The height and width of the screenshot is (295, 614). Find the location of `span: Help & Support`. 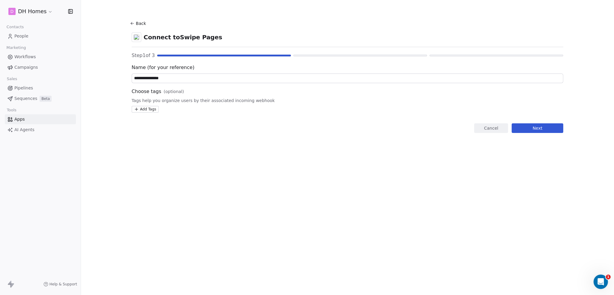

span: Help & Support is located at coordinates (63, 284).